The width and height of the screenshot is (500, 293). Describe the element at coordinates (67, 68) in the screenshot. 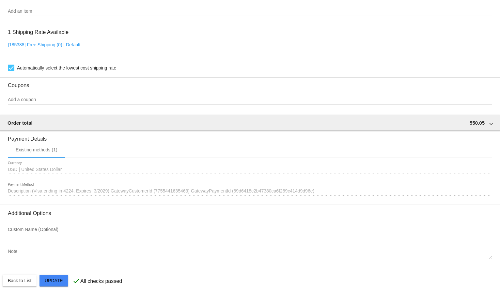

I see `span: Automatically select the lowest cost shipping rate` at that location.